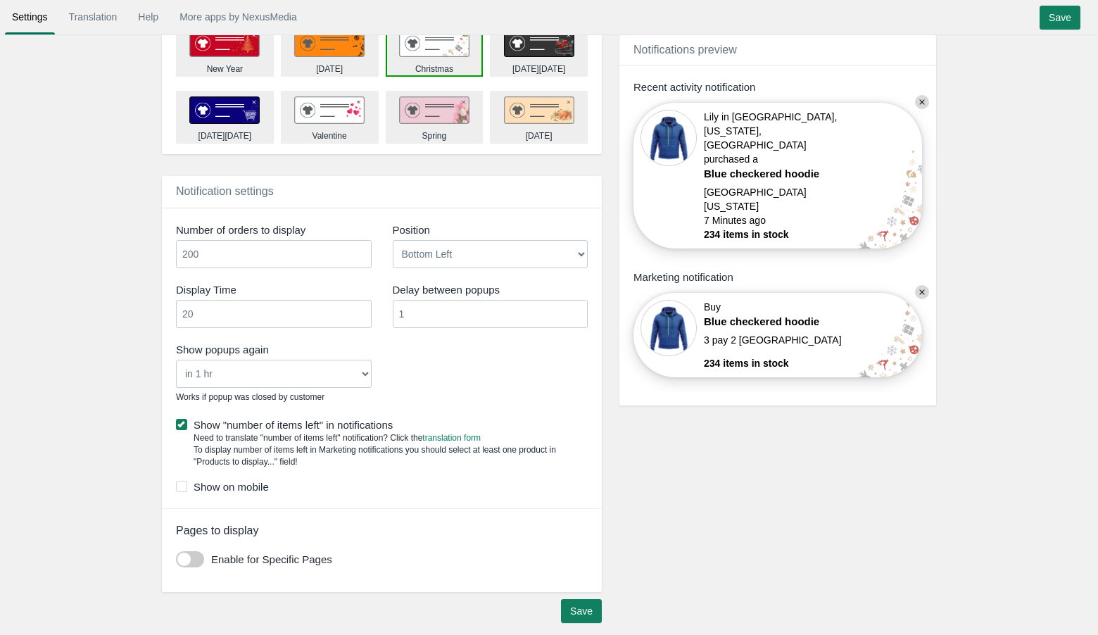  Describe the element at coordinates (451, 438) in the screenshot. I see `a: translation form` at that location.